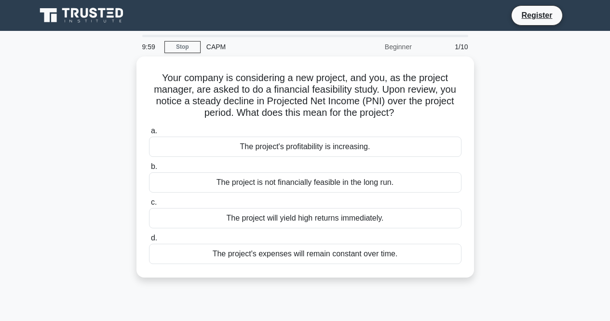 This screenshot has width=610, height=321. Describe the element at coordinates (305, 254) in the screenshot. I see `div: The project's expenses will remain constant over time.` at that location.